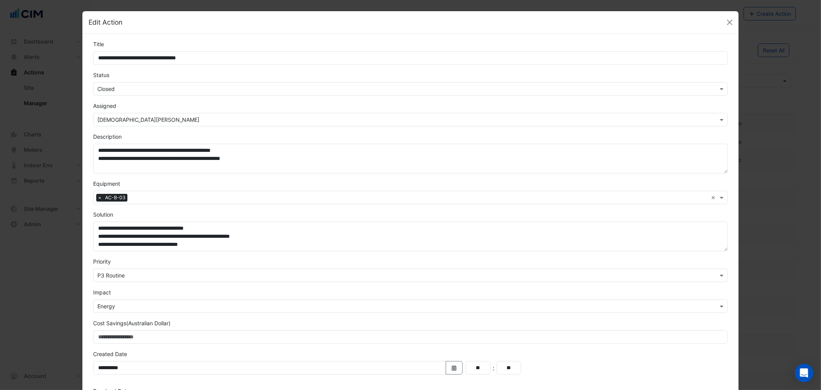 This screenshot has height=390, width=821. Describe the element at coordinates (101, 75) in the screenshot. I see `label: Status` at that location.